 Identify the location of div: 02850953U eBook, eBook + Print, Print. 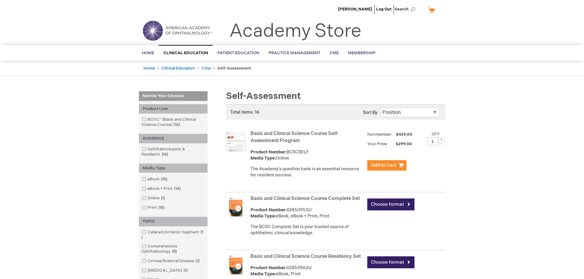
(307, 213).